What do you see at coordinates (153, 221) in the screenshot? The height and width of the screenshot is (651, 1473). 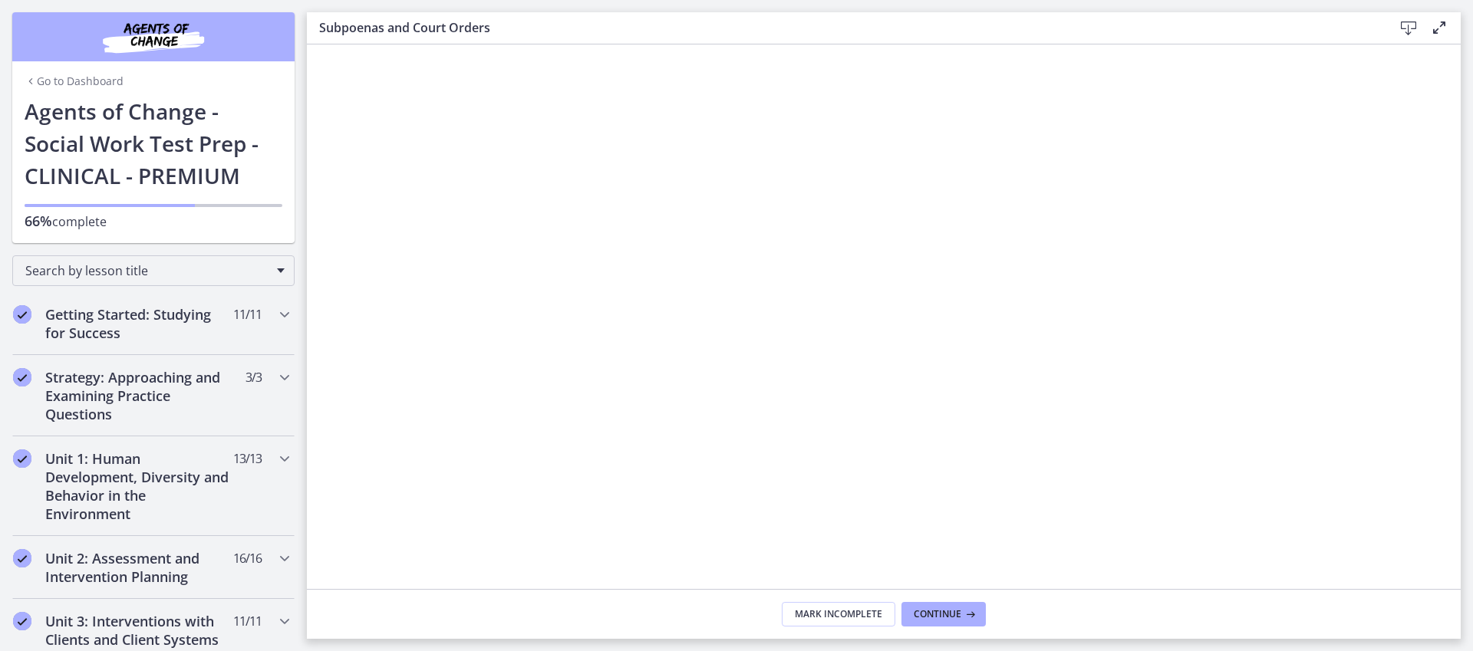 I see `p: complete` at bounding box center [153, 221].